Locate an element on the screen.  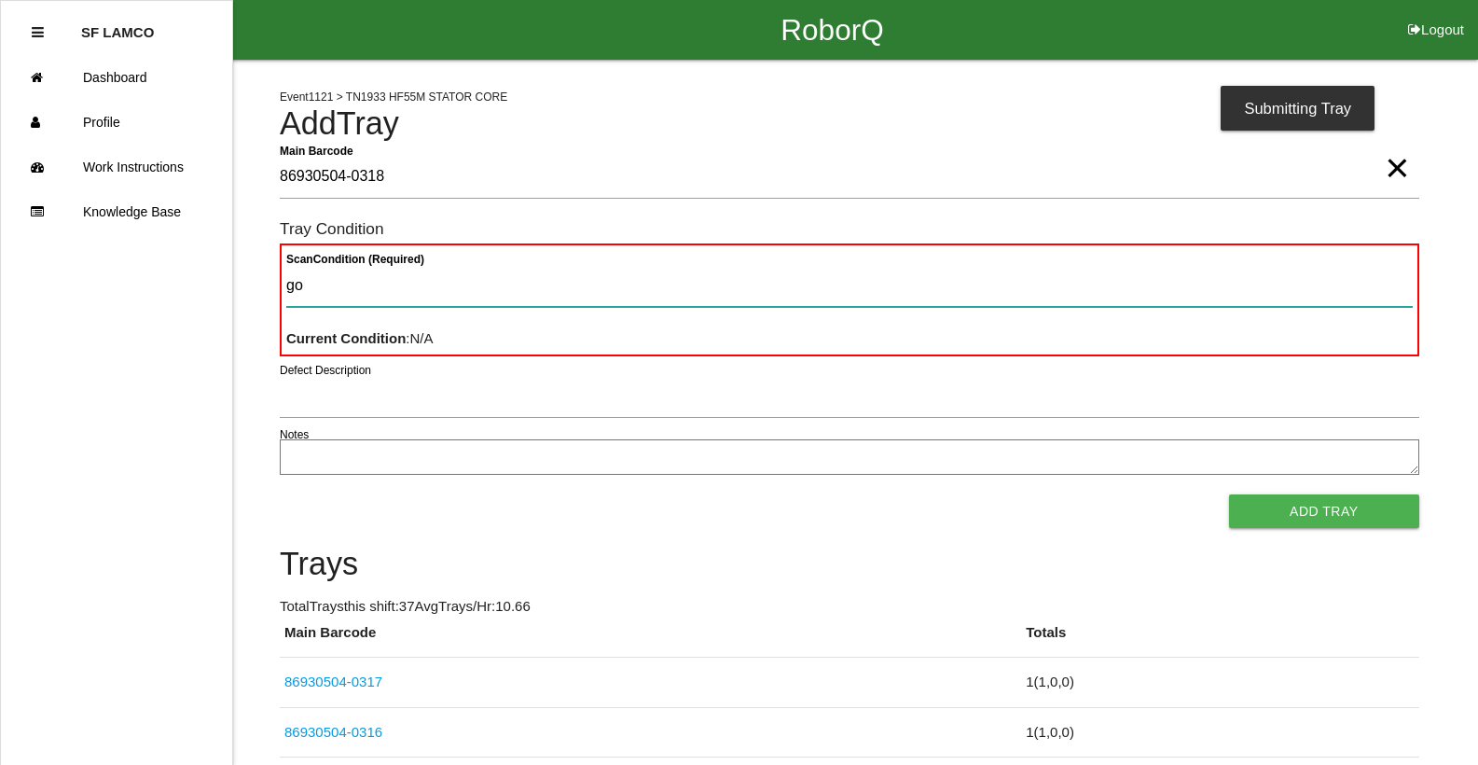
a: Profile is located at coordinates (117, 122).